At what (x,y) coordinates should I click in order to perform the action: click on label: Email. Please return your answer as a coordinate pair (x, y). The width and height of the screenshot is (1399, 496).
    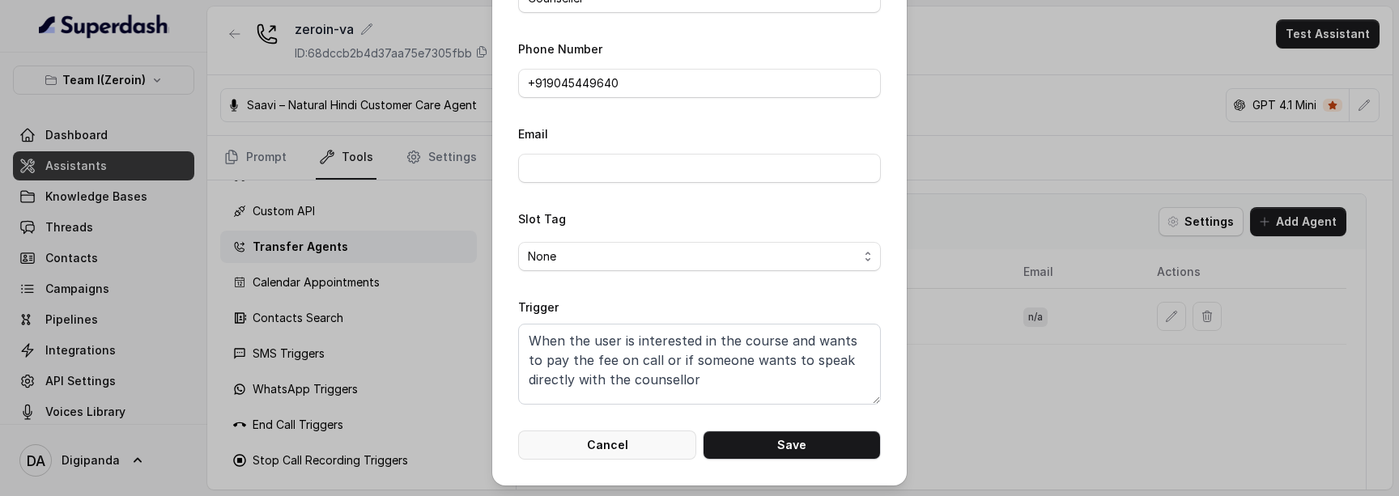
    Looking at the image, I should click on (533, 134).